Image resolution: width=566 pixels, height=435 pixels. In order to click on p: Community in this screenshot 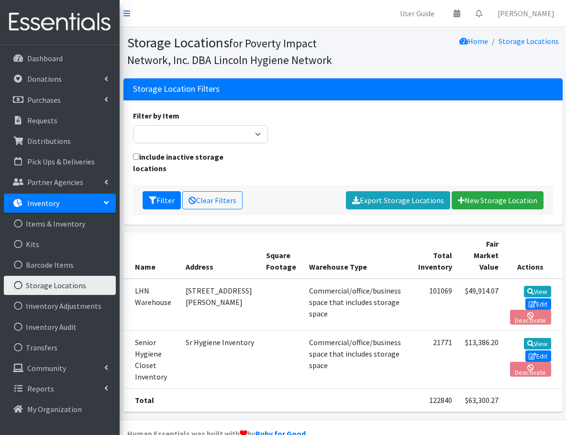, I will do `click(46, 368)`.